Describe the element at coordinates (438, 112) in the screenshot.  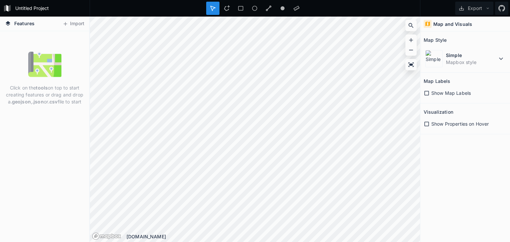
I see `h2: Visualization` at that location.